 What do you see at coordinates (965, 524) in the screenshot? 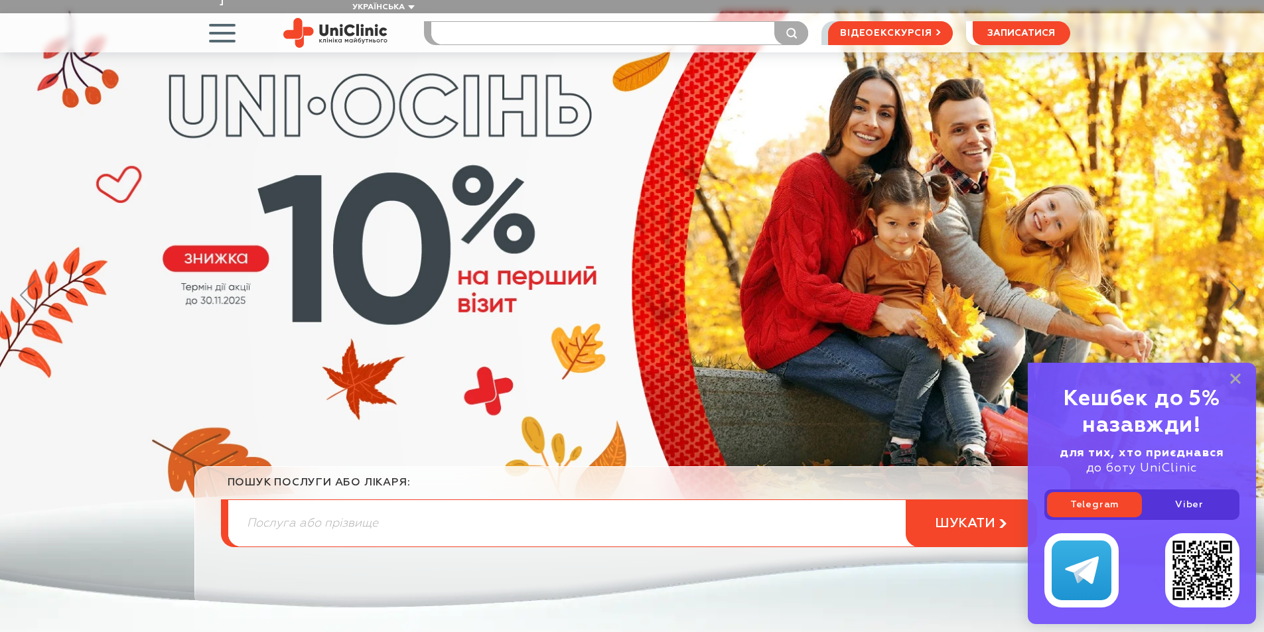
I see `span: шукати` at bounding box center [965, 524].